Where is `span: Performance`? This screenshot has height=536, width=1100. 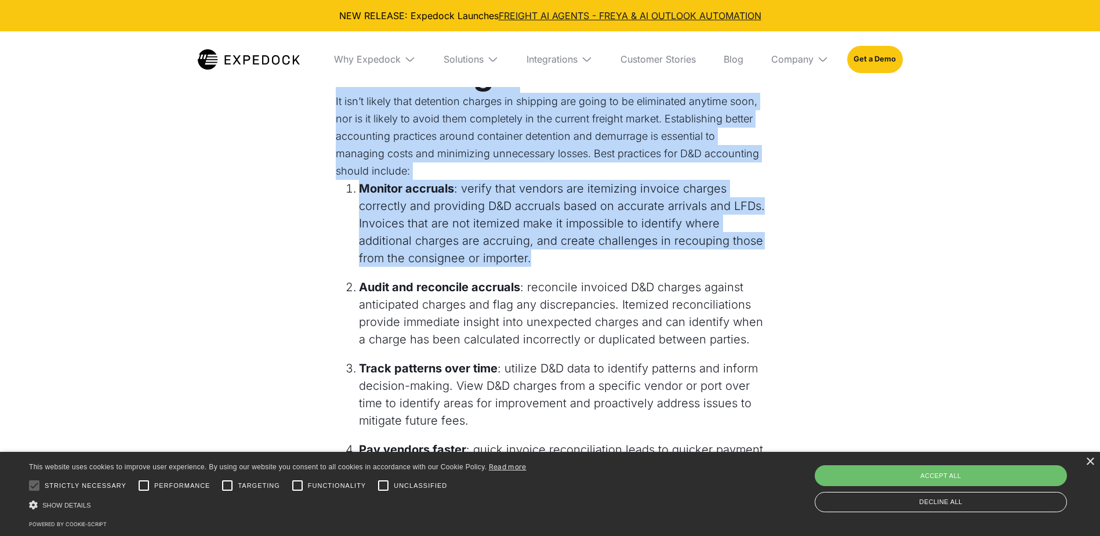 span: Performance is located at coordinates (182, 485).